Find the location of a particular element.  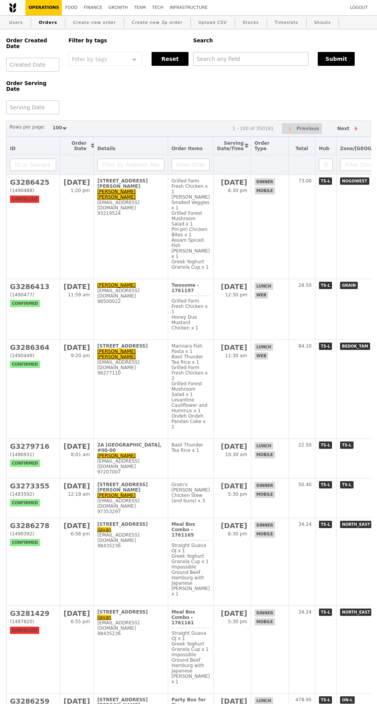

div: 96277110 is located at coordinates (131, 373).